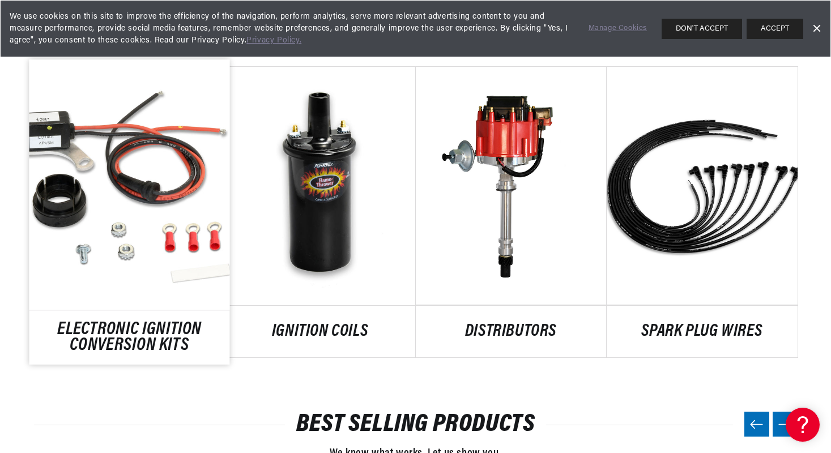 The image size is (831, 453). I want to click on a: Dismiss Banner, so click(816, 29).